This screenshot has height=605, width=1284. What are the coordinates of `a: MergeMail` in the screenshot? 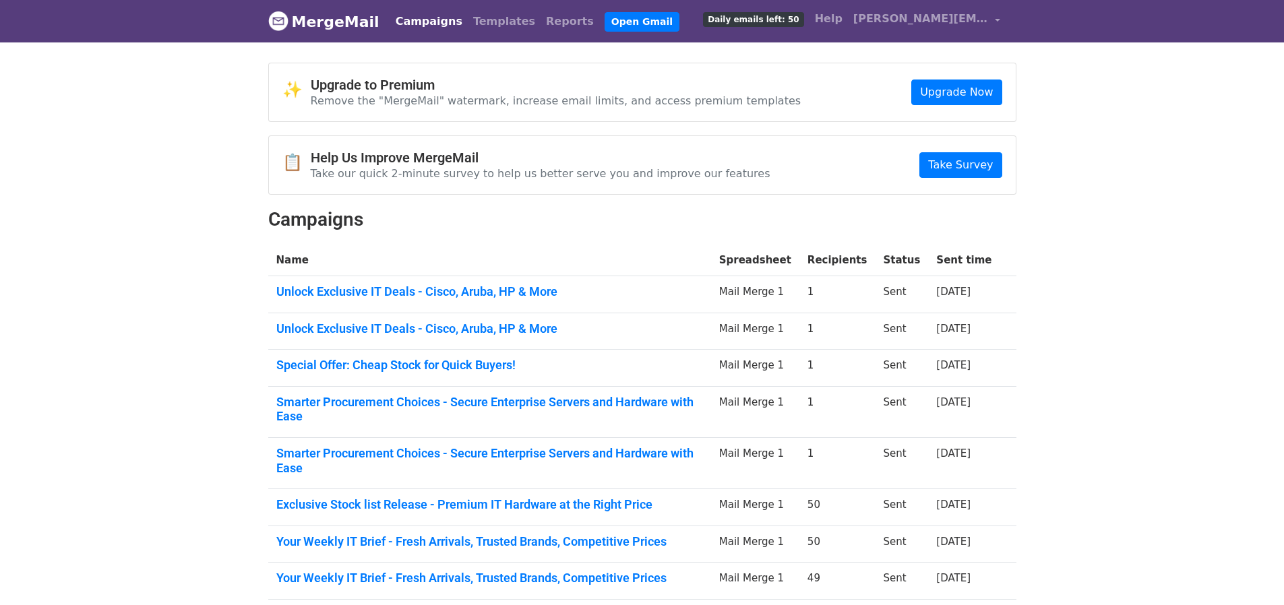 It's located at (324, 22).